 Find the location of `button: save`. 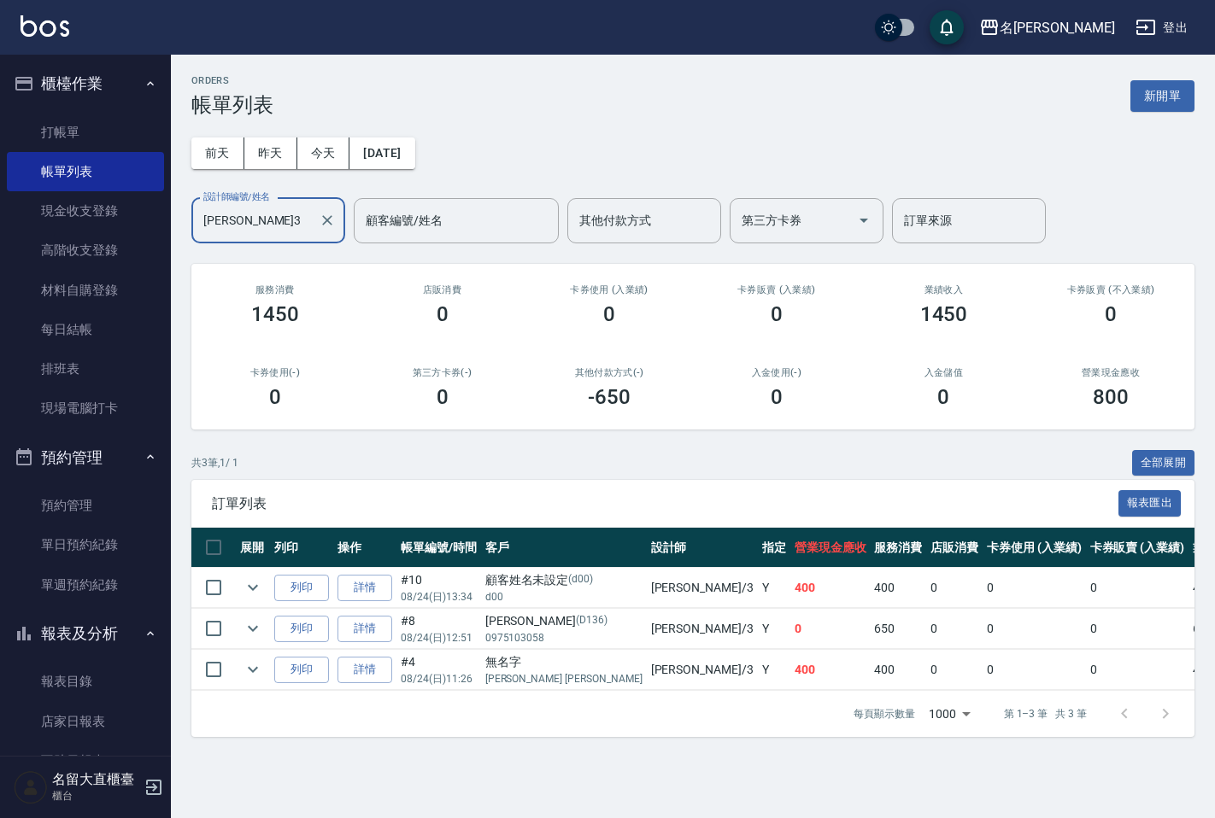

button: save is located at coordinates (946, 27).